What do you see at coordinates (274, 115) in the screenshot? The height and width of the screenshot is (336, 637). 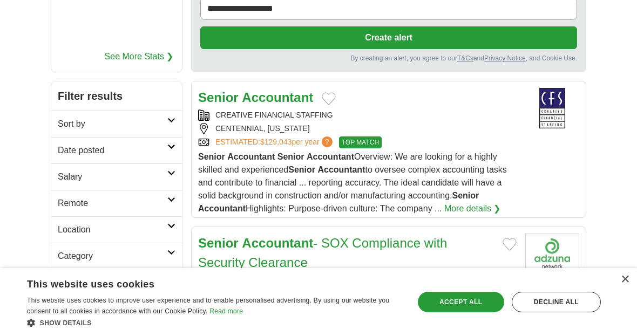 I see `a: CREATIVE FINANCIAL STAFFING` at bounding box center [274, 115].